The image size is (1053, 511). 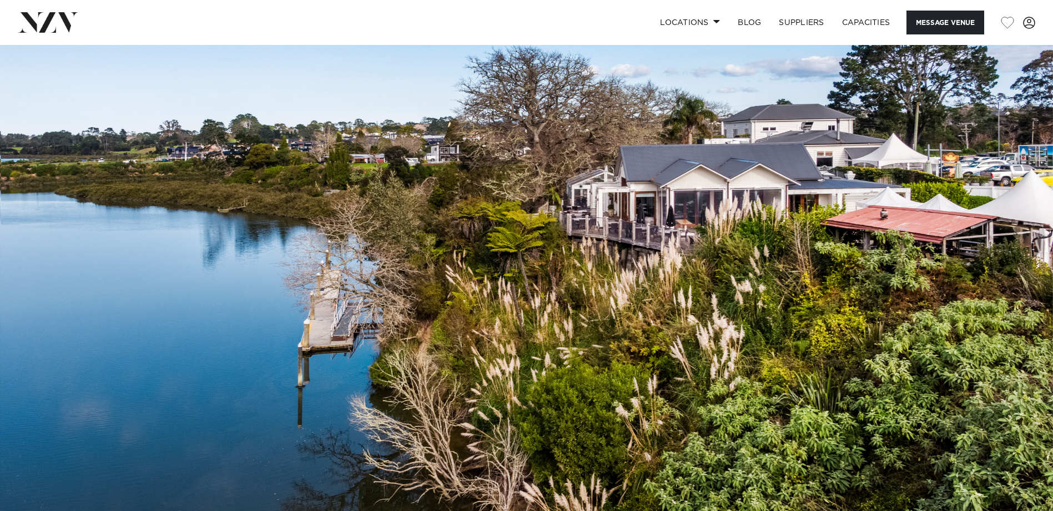 What do you see at coordinates (946, 22) in the screenshot?
I see `button: Message Venue` at bounding box center [946, 22].